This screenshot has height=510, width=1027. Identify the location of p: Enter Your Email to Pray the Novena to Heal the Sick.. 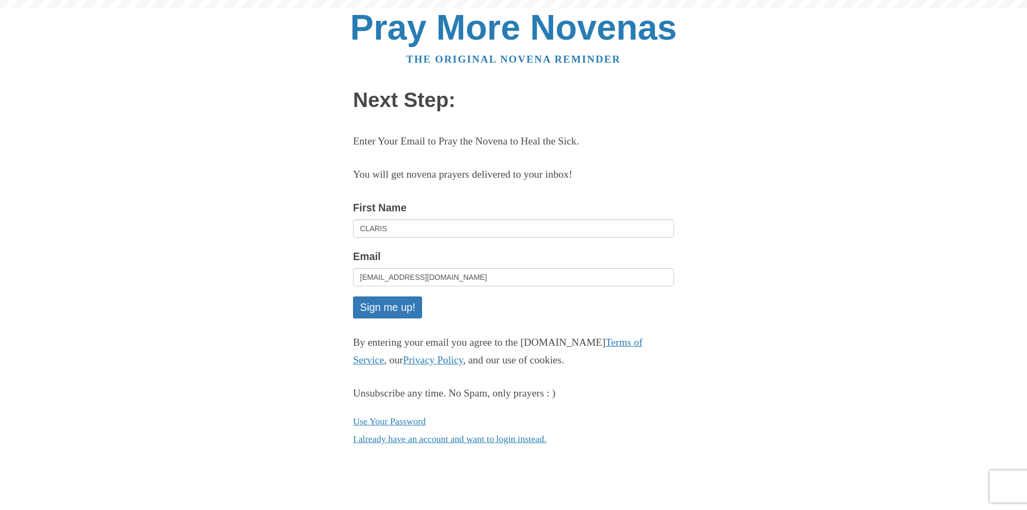
(513, 141).